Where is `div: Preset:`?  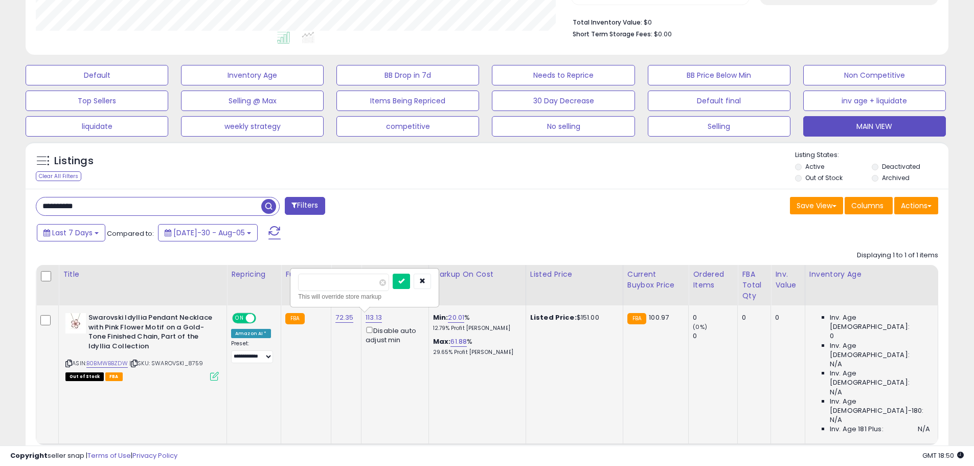 div: Preset: is located at coordinates (252, 351).